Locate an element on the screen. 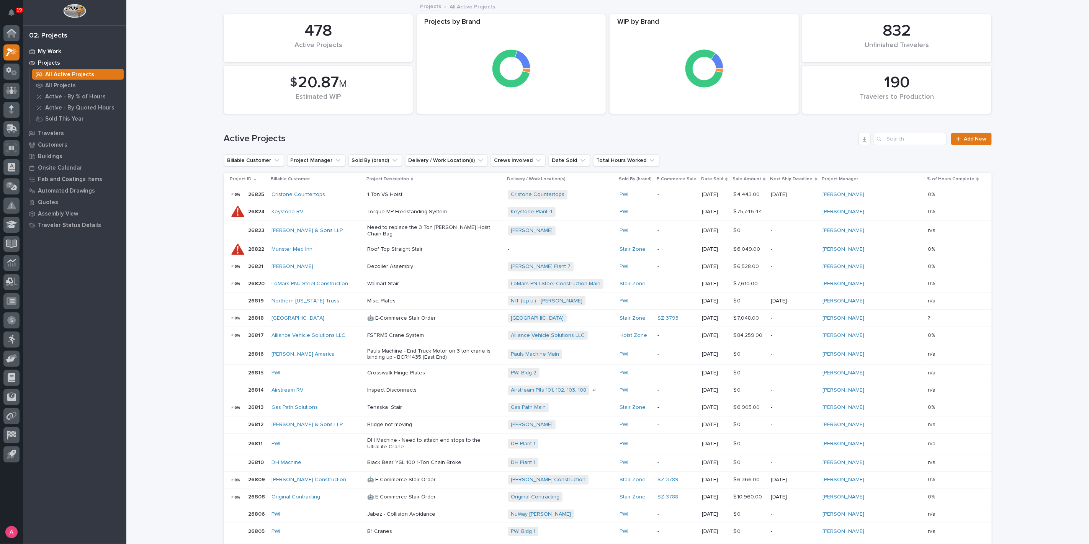  a: SZ 3793 is located at coordinates (668, 318).